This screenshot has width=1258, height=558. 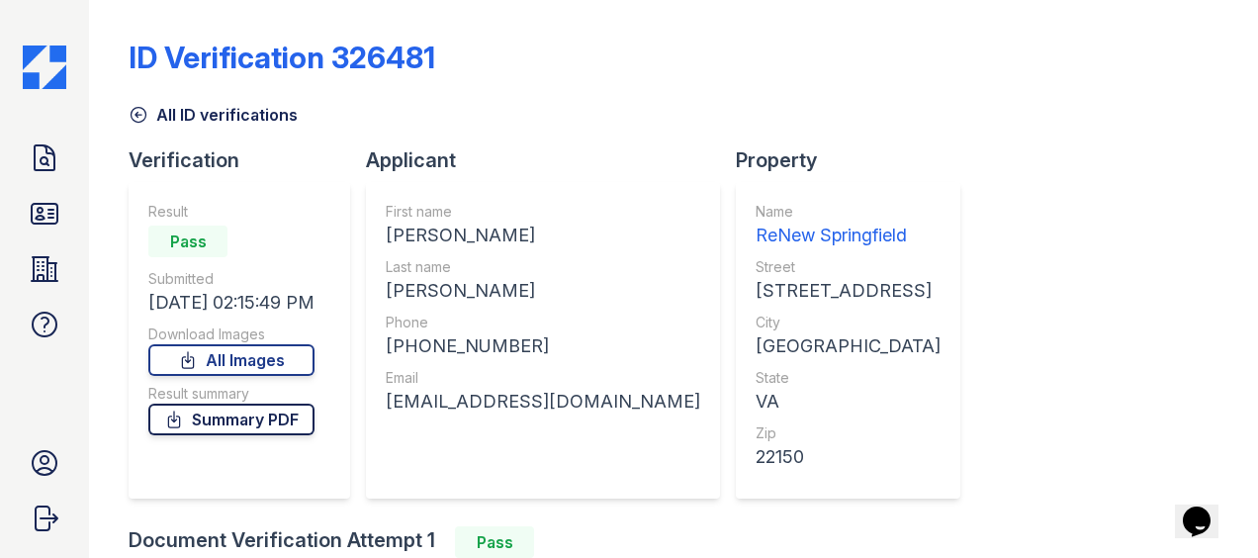 I want to click on div: VA, so click(x=847, y=401).